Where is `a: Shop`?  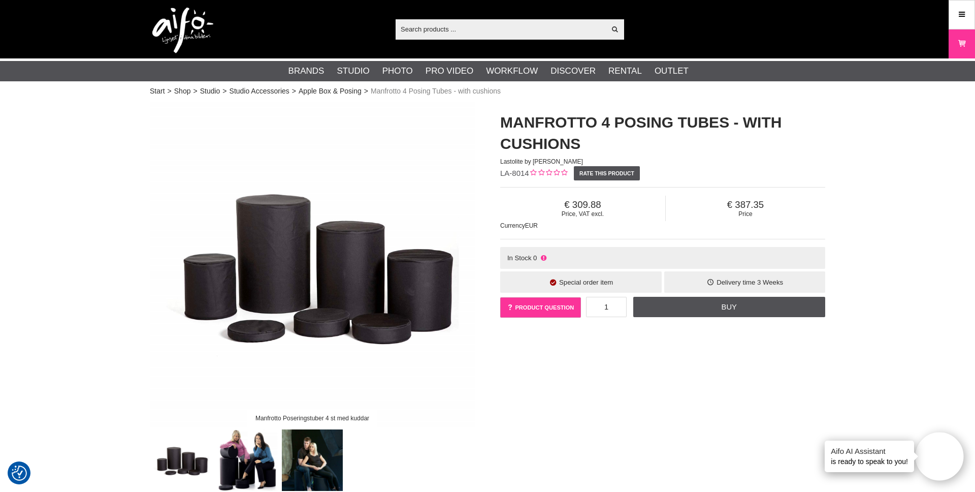 a: Shop is located at coordinates (182, 91).